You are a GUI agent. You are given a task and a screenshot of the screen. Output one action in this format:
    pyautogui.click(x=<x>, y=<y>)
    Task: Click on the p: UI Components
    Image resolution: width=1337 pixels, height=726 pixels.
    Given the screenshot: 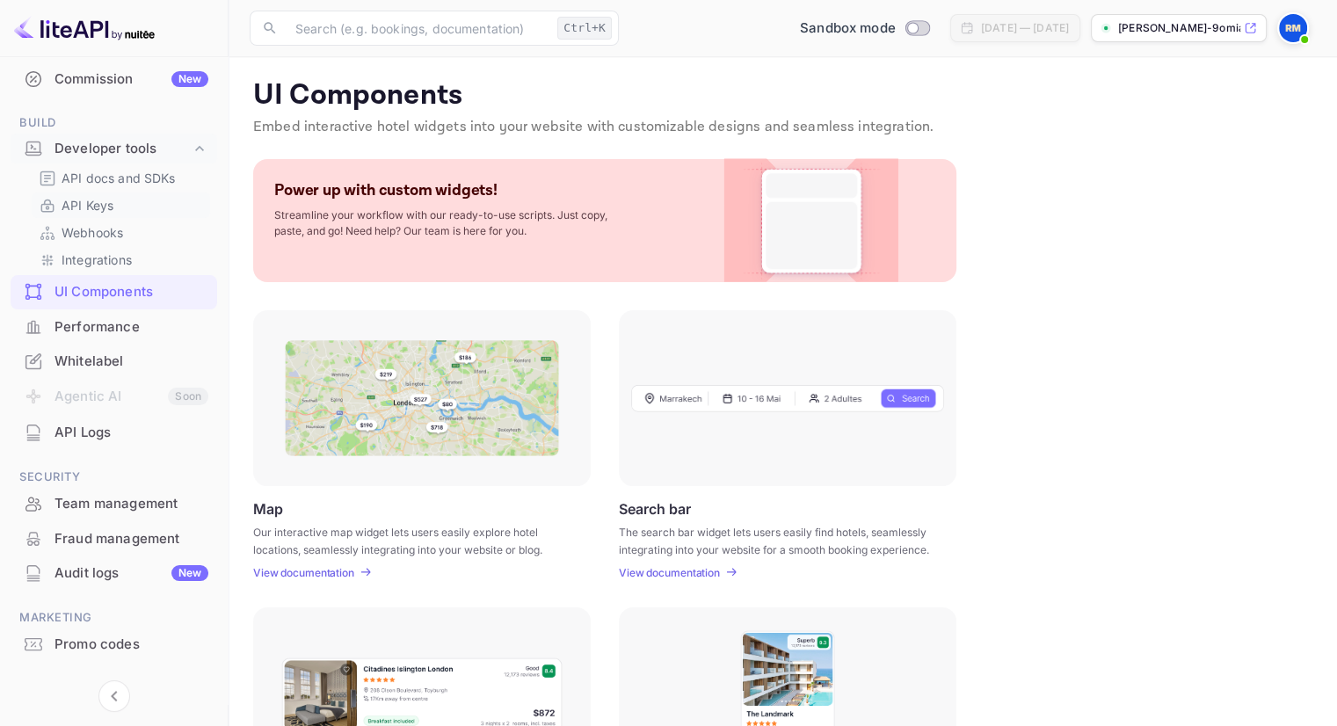 What is the action you would take?
    pyautogui.click(x=782, y=96)
    